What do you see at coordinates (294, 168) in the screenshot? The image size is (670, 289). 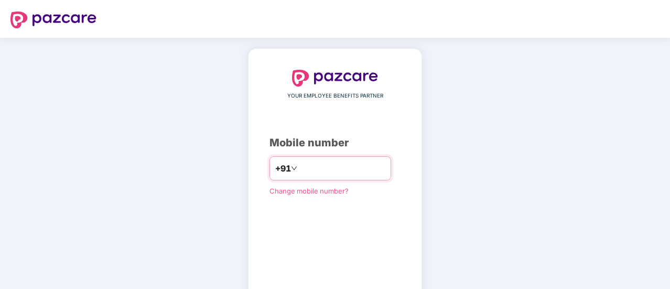 I see `span: down` at bounding box center [294, 168].